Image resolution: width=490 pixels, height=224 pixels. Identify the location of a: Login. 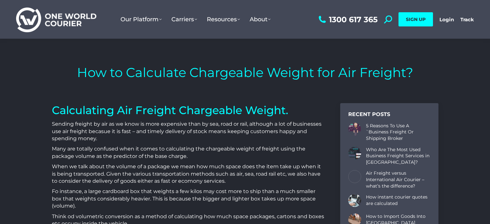
(447, 19).